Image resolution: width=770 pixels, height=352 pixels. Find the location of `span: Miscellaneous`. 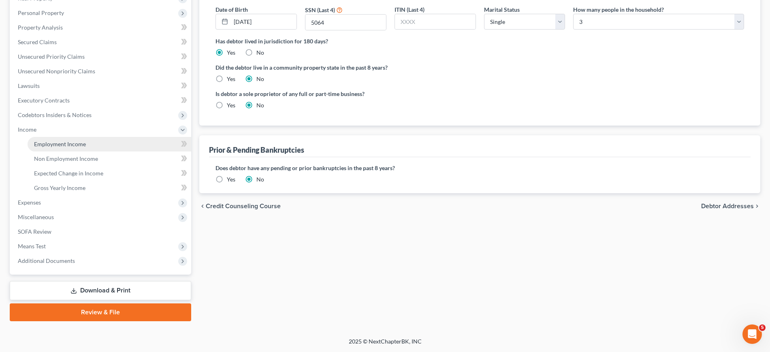

span: Miscellaneous is located at coordinates (36, 217).